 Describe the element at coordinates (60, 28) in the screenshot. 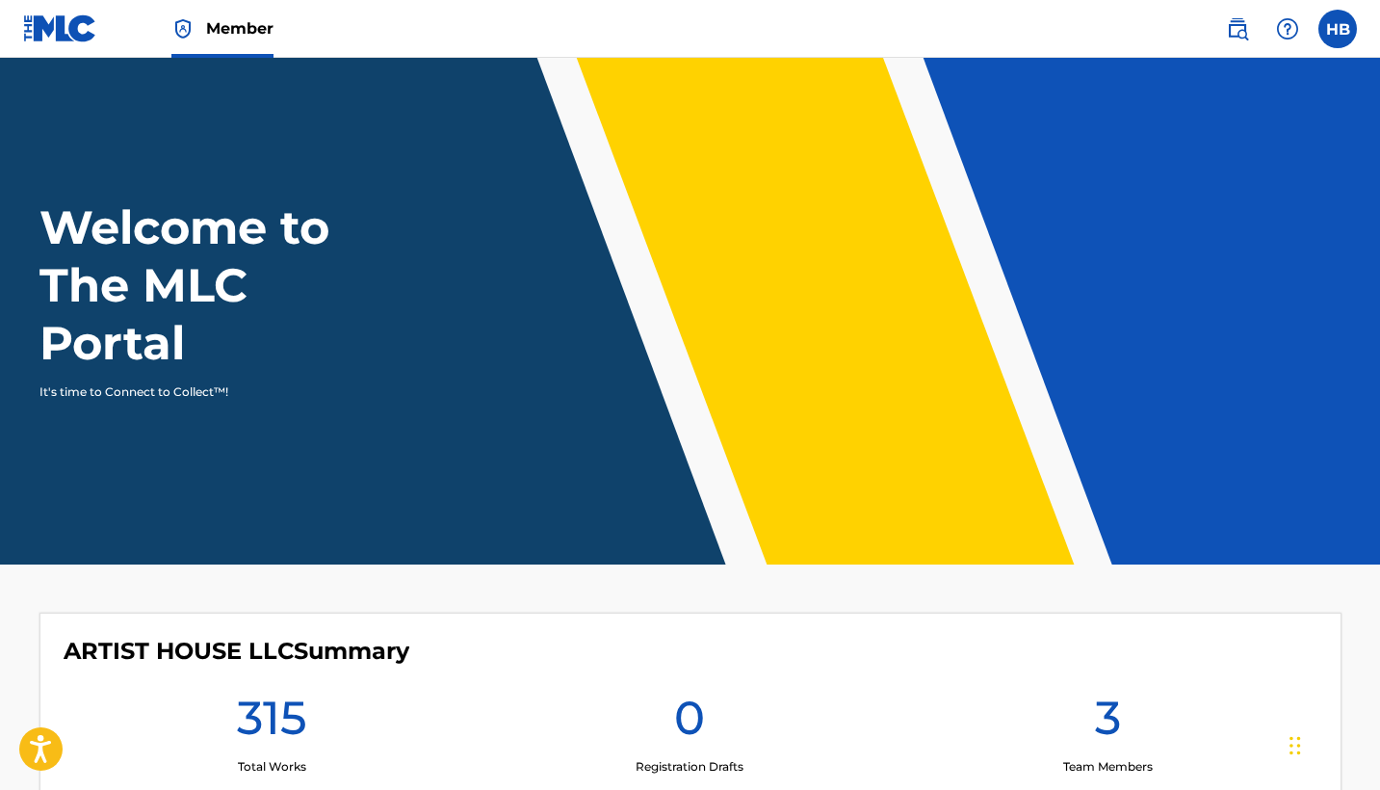

I see `img: MLC Logo` at that location.